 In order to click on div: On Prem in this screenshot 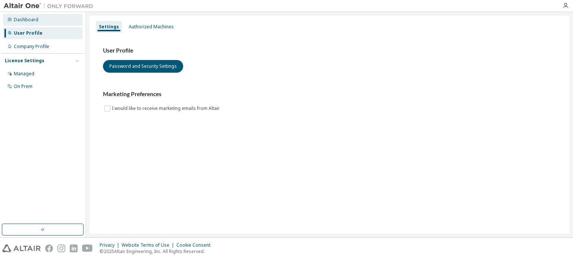, I will do `click(23, 87)`.